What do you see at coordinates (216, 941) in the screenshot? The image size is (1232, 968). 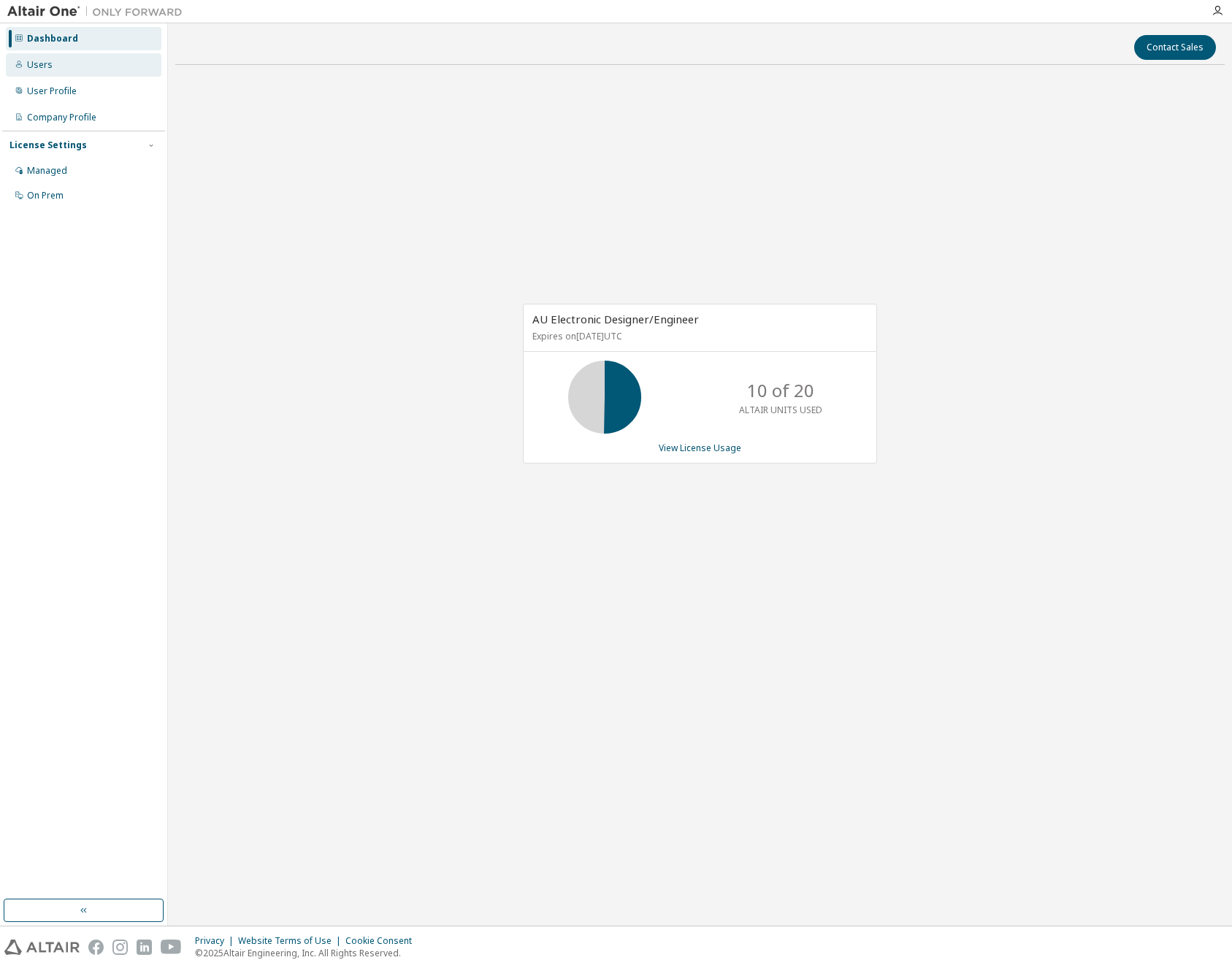 I see `div: Privacy` at bounding box center [216, 941].